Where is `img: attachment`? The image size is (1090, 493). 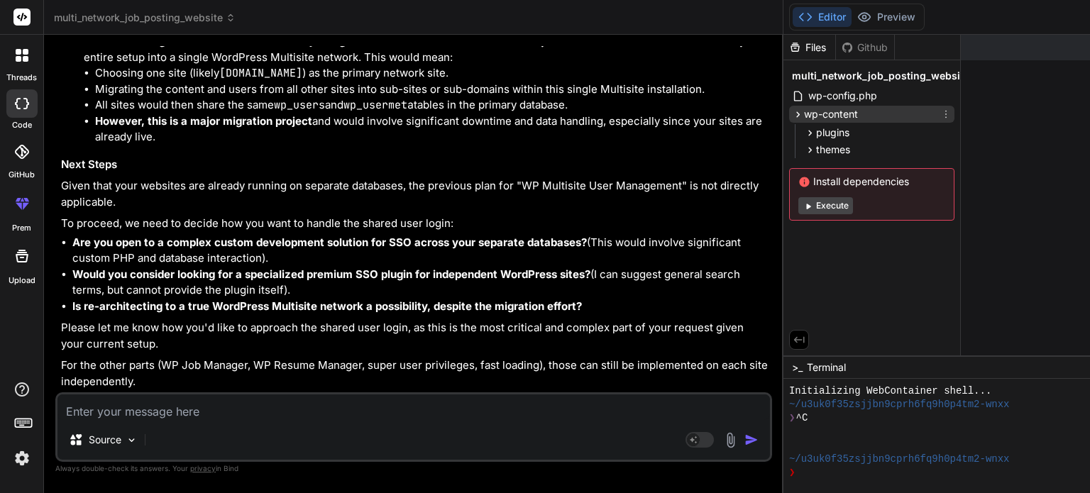
img: attachment is located at coordinates (731, 440).